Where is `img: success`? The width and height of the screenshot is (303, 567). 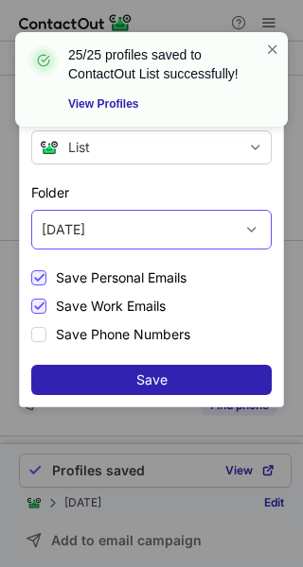 img: success is located at coordinates (43, 61).